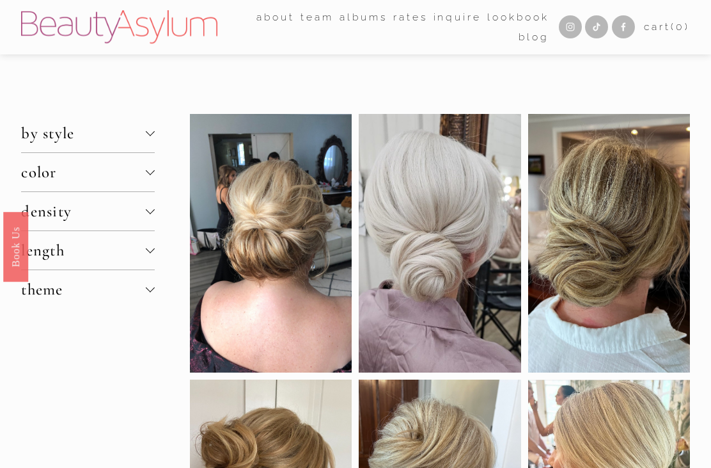 This screenshot has height=468, width=711. Describe the element at coordinates (518, 17) in the screenshot. I see `a: Lookbook` at that location.